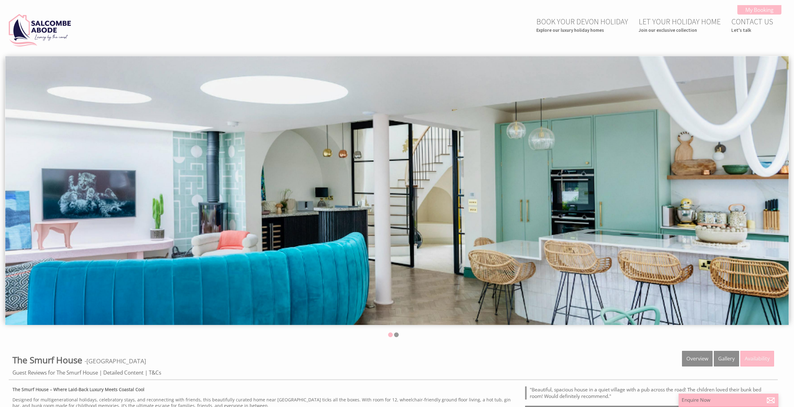 Image resolution: width=794 pixels, height=407 pixels. What do you see at coordinates (582, 30) in the screenshot?
I see `small: Explore our luxury holiday homes` at bounding box center [582, 30].